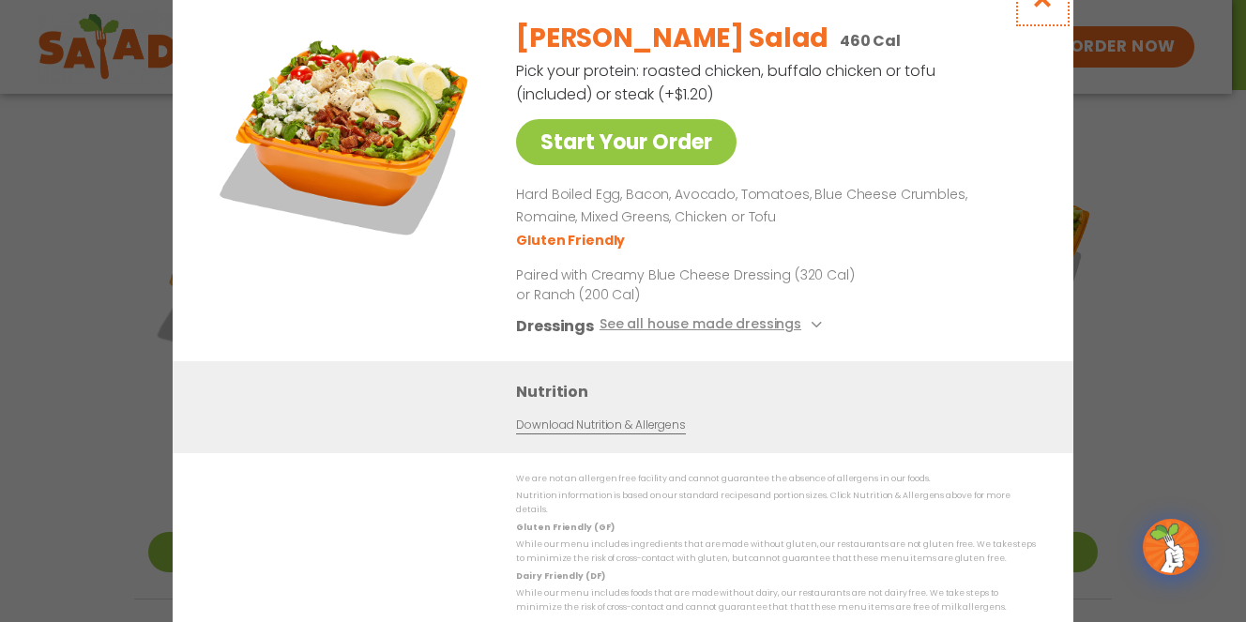 Image resolution: width=1246 pixels, height=622 pixels. Describe the element at coordinates (772, 206) in the screenshot. I see `p: Hard Boiled Egg, Bacon, Avocado, Tomatoes, Blue Cheese Crumbles, Romaine, Mixed Greens, Chicken o...` at that location.